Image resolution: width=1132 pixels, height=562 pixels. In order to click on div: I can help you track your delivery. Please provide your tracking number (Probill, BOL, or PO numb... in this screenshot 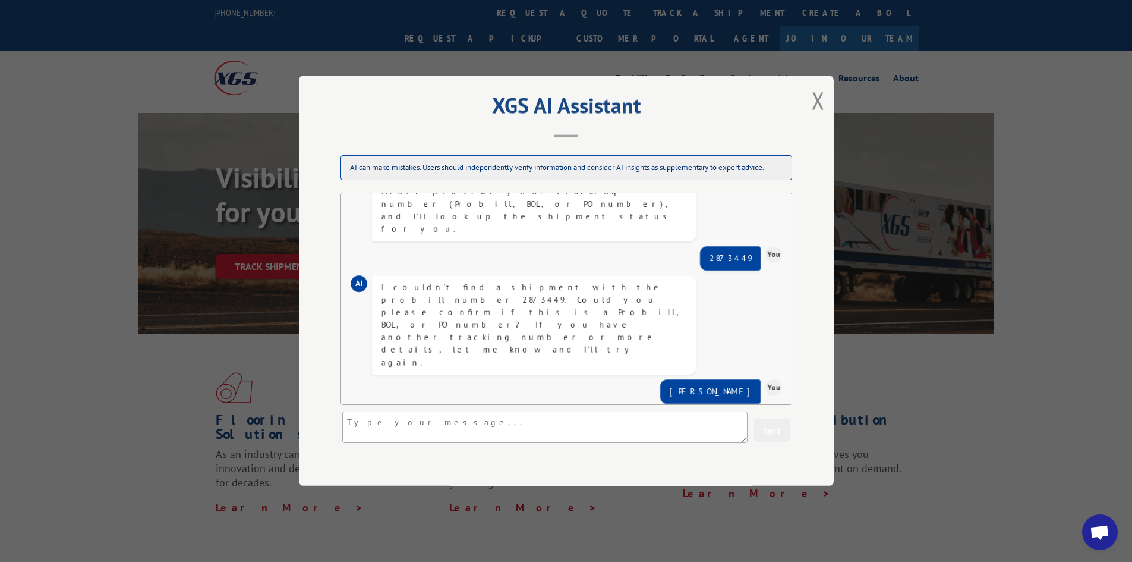, I will do `click(534, 204)`.